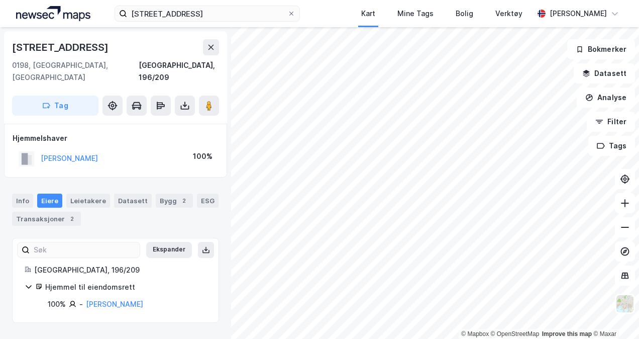 The image size is (639, 339). Describe the element at coordinates (611, 146) in the screenshot. I see `button: Tags` at that location.